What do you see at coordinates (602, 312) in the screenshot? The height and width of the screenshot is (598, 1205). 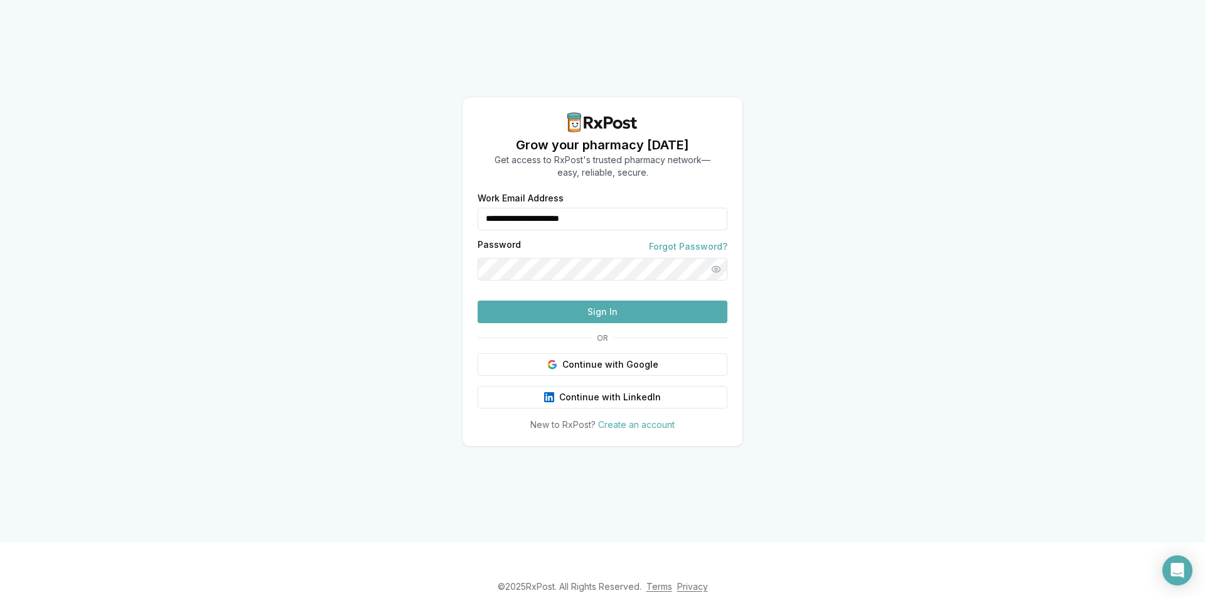 I see `button: Sign In` at bounding box center [602, 312].